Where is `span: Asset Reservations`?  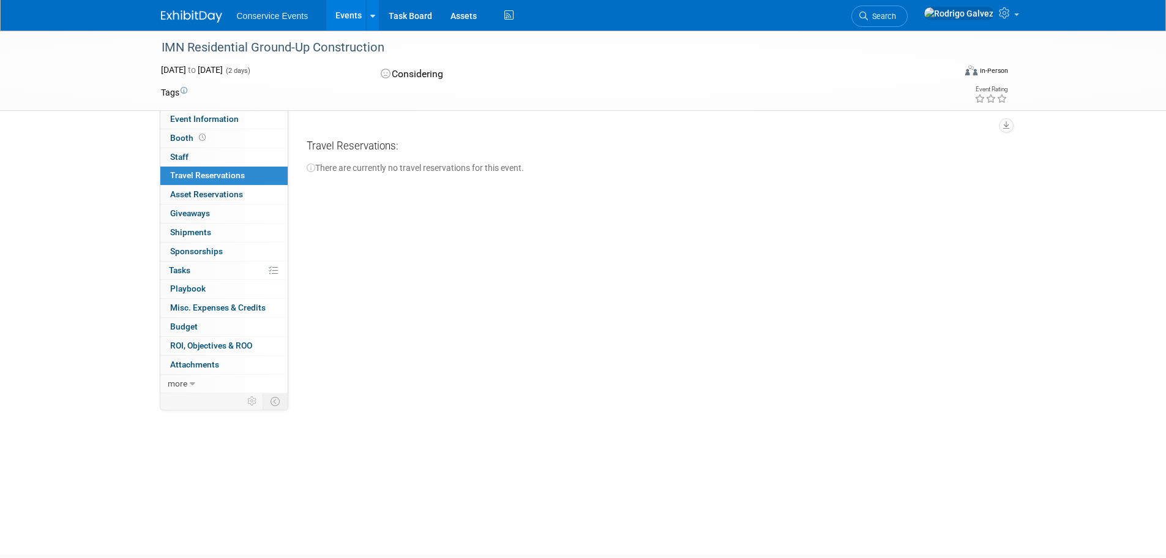
span: Asset Reservations is located at coordinates (206, 194).